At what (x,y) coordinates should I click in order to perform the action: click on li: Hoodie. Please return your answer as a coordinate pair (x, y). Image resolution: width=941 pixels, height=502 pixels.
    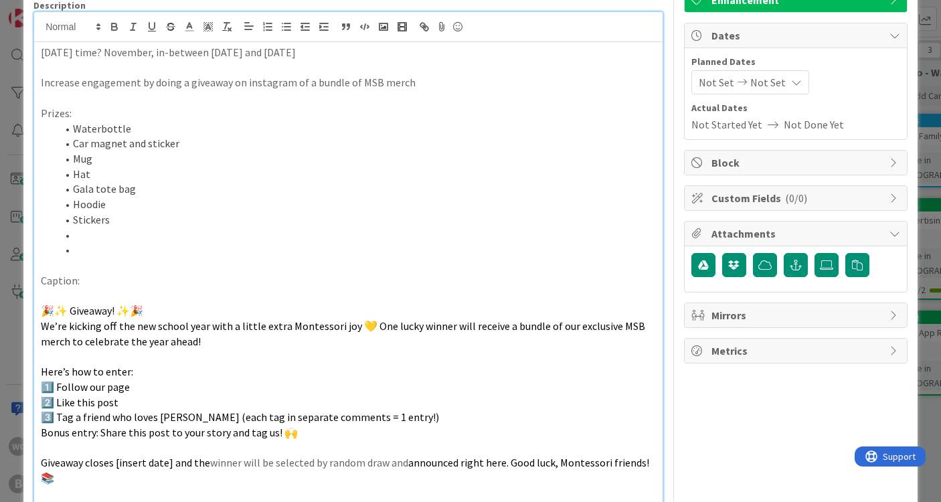
    Looking at the image, I should click on (356, 204).